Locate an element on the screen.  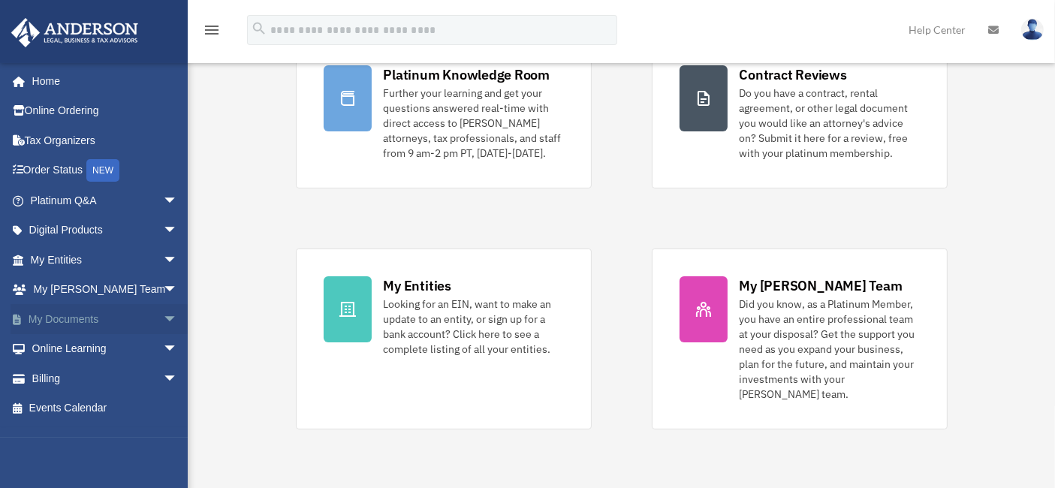
a: Online Ordering is located at coordinates (105, 111).